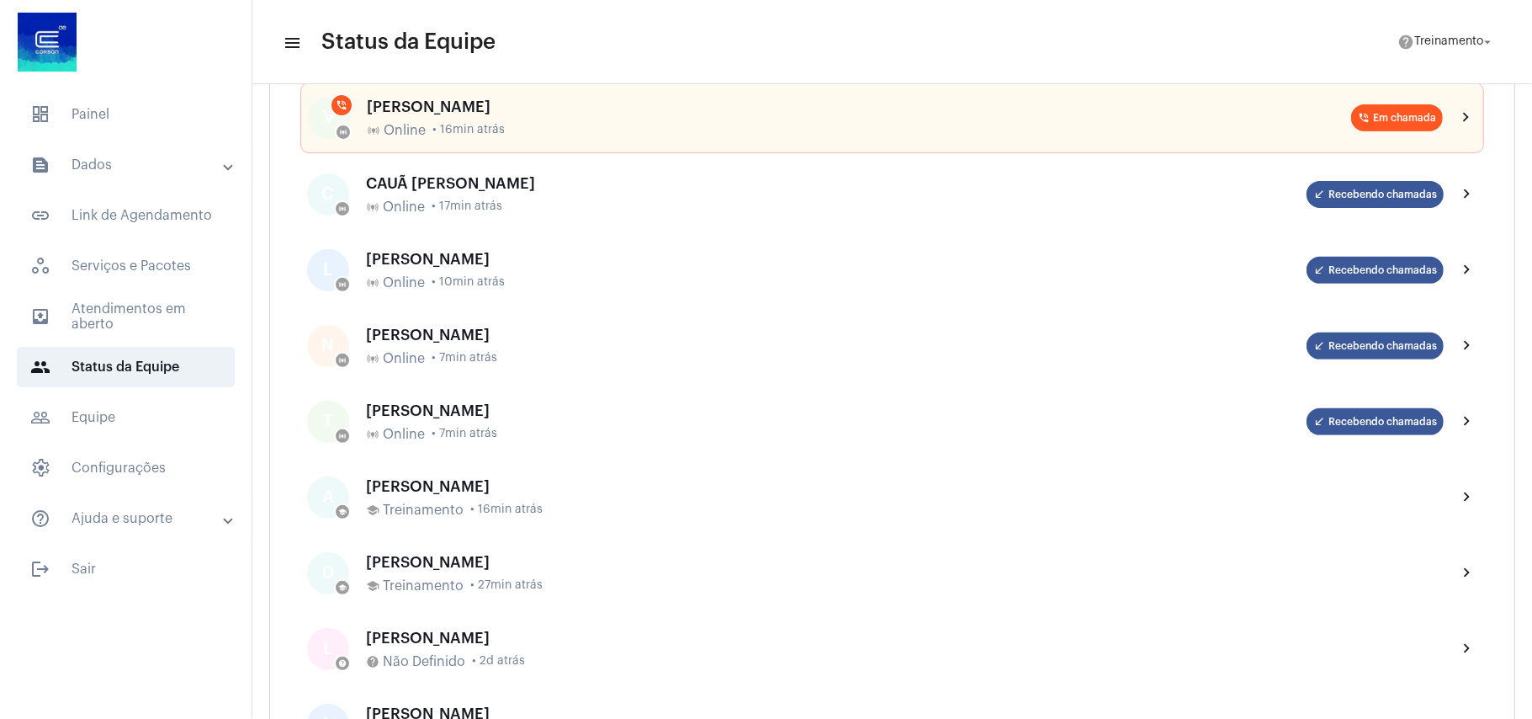 This screenshot has width=1532, height=719. I want to click on span: • 10min atrás, so click(468, 282).